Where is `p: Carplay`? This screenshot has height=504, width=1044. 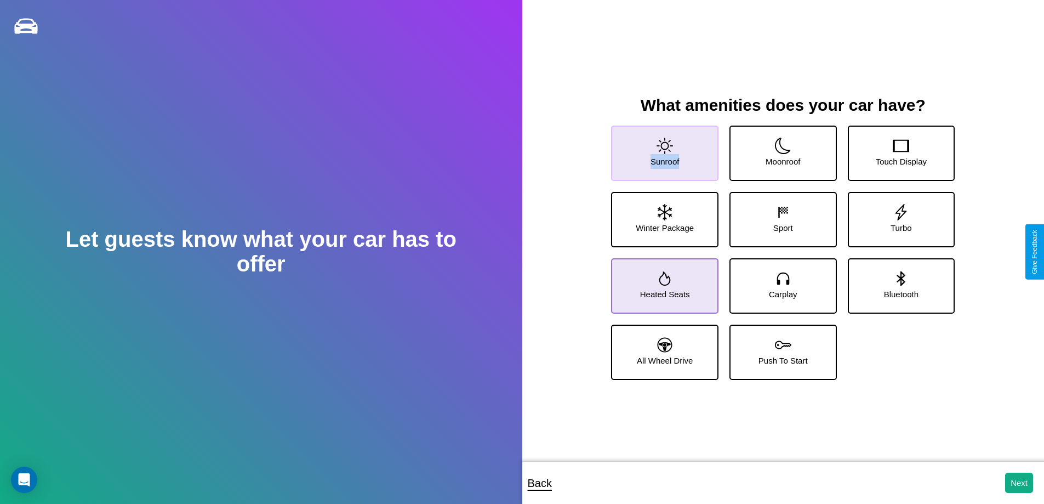 p: Carplay is located at coordinates (783, 294).